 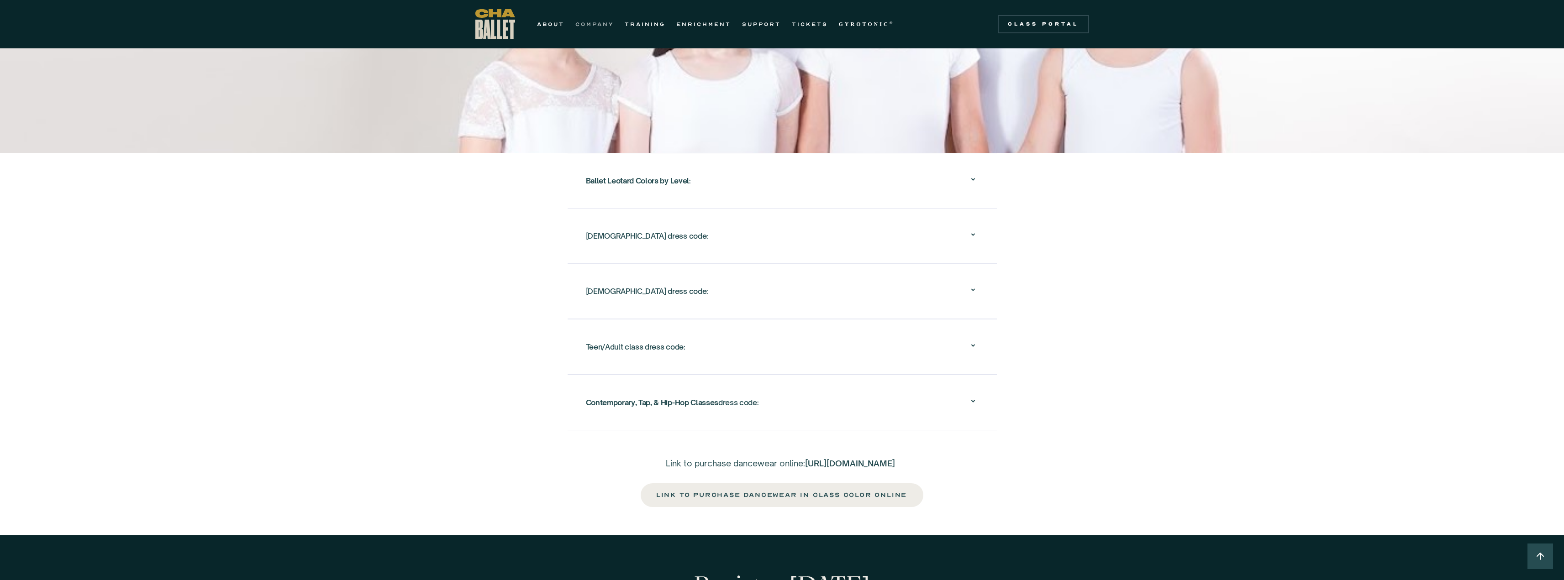 What do you see at coordinates (782, 464) in the screenshot?
I see `p: Link to purchase dancewear online:` at bounding box center [782, 464].